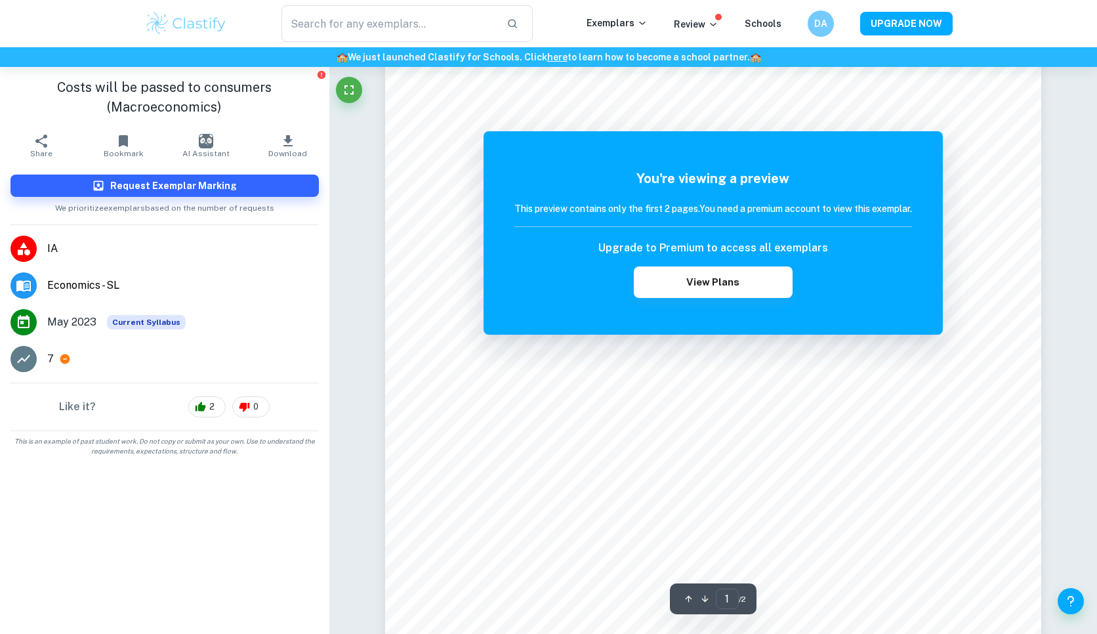 This screenshot has height=634, width=1097. I want to click on a: here, so click(557, 57).